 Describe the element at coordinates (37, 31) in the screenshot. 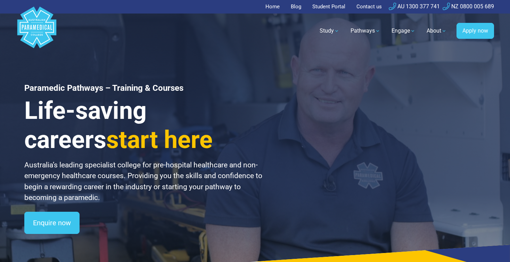

I see `a: Australian Paramedical College` at that location.